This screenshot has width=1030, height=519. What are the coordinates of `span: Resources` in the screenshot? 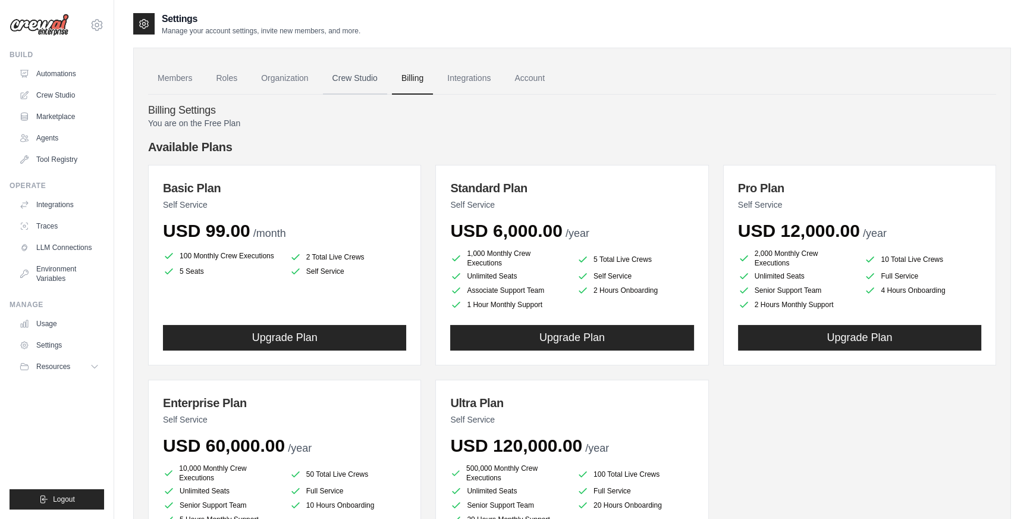 It's located at (53, 366).